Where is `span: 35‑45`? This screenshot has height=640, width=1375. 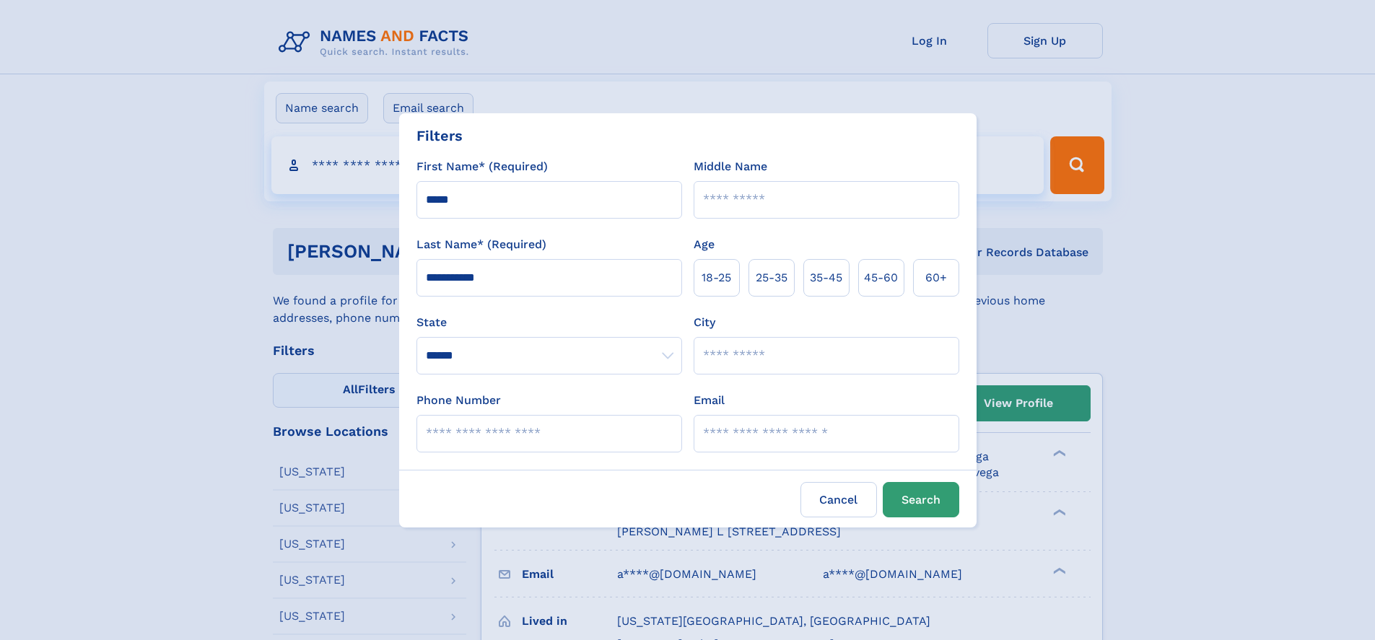 span: 35‑45 is located at coordinates (826, 278).